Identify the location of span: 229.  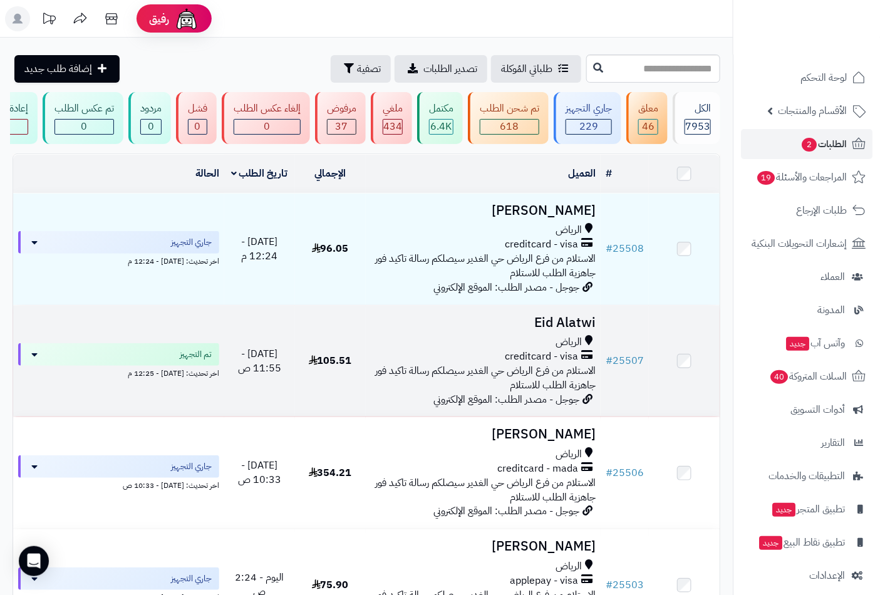
(589, 127).